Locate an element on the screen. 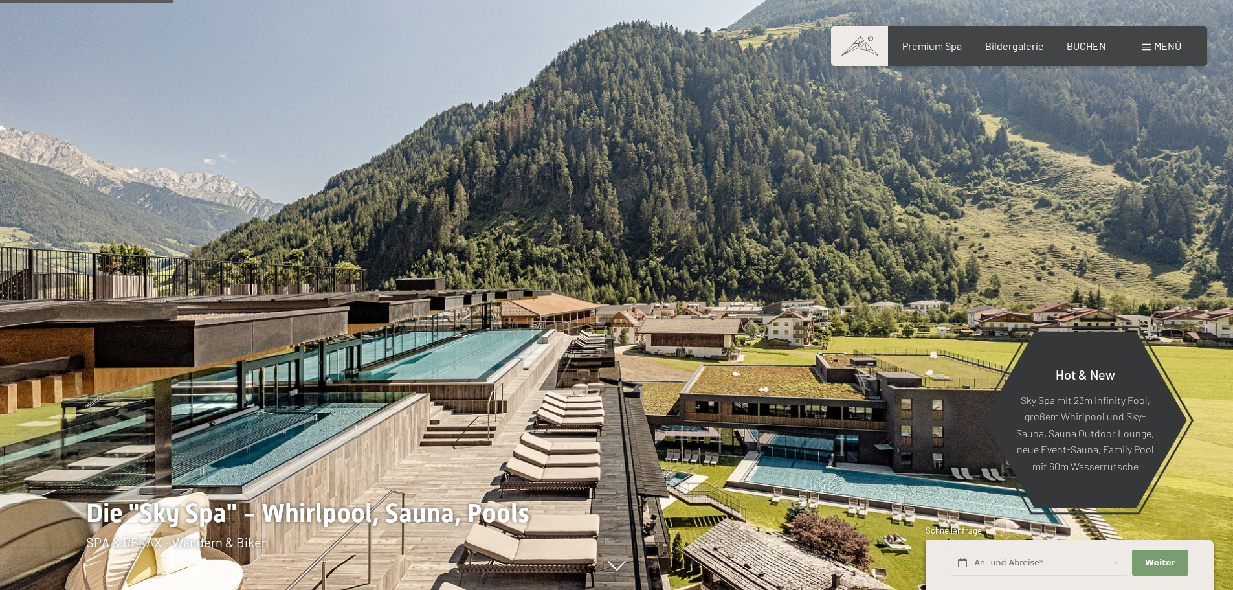  span: Weiter is located at coordinates (1160, 562).